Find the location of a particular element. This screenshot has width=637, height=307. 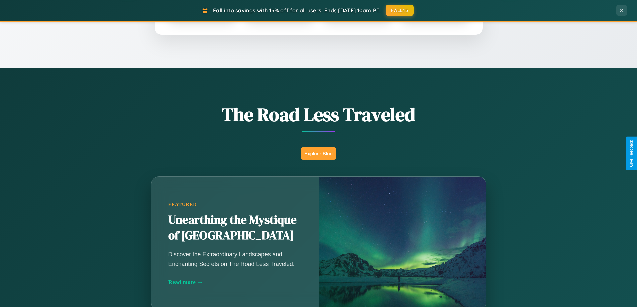

h1: The Road Less Traveled is located at coordinates (319, 114).